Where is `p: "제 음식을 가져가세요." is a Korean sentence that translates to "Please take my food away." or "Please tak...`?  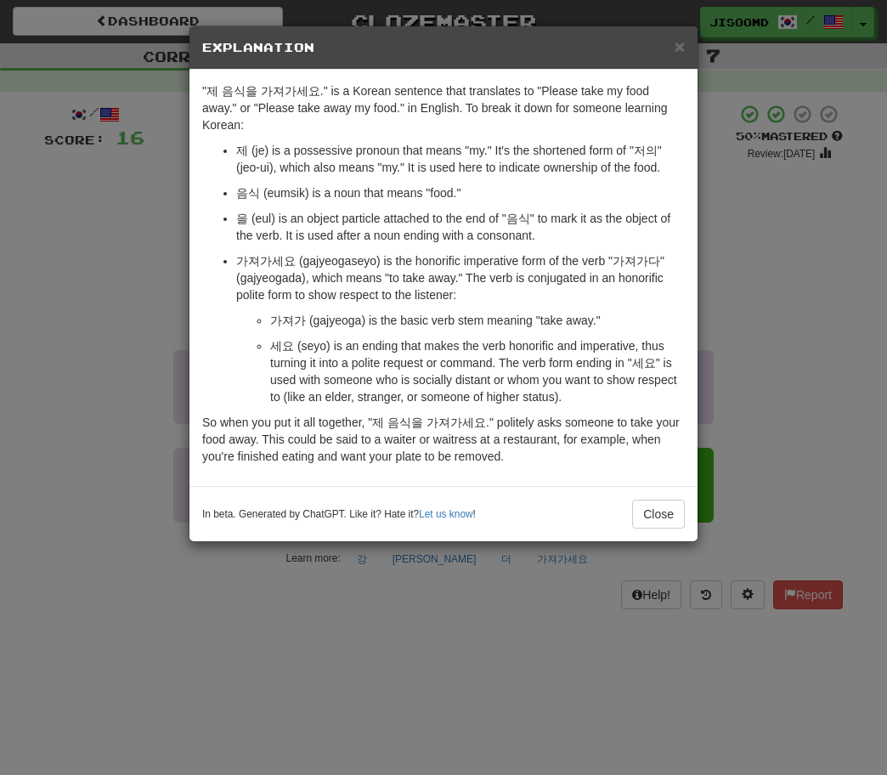
p: "제 음식을 가져가세요." is a Korean sentence that translates to "Please take my food away." or "Please tak... is located at coordinates (443, 108).